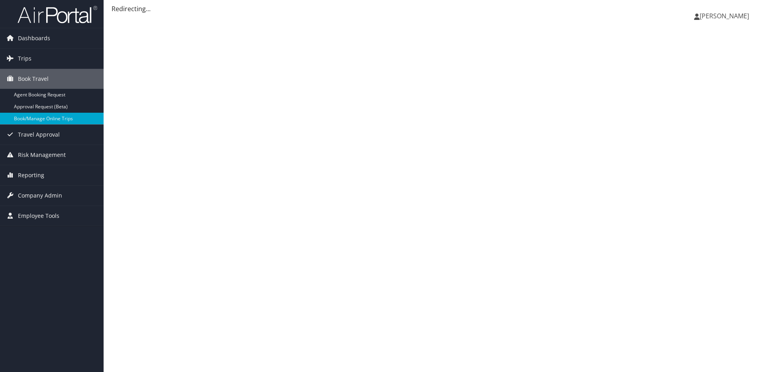 This screenshot has width=765, height=372. I want to click on span: Dashboards, so click(34, 38).